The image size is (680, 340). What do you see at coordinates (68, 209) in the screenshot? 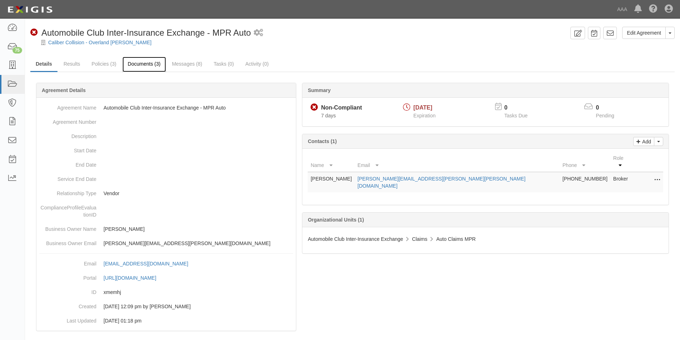
I see `dt: ComplianceProfileEvaluationID` at bounding box center [68, 209].